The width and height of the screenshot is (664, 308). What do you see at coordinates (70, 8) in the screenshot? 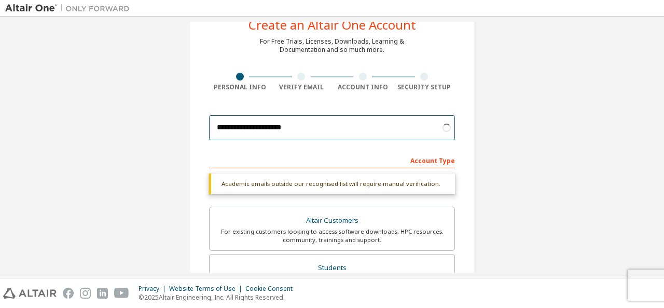
I see `img: Altair One` at bounding box center [70, 8].